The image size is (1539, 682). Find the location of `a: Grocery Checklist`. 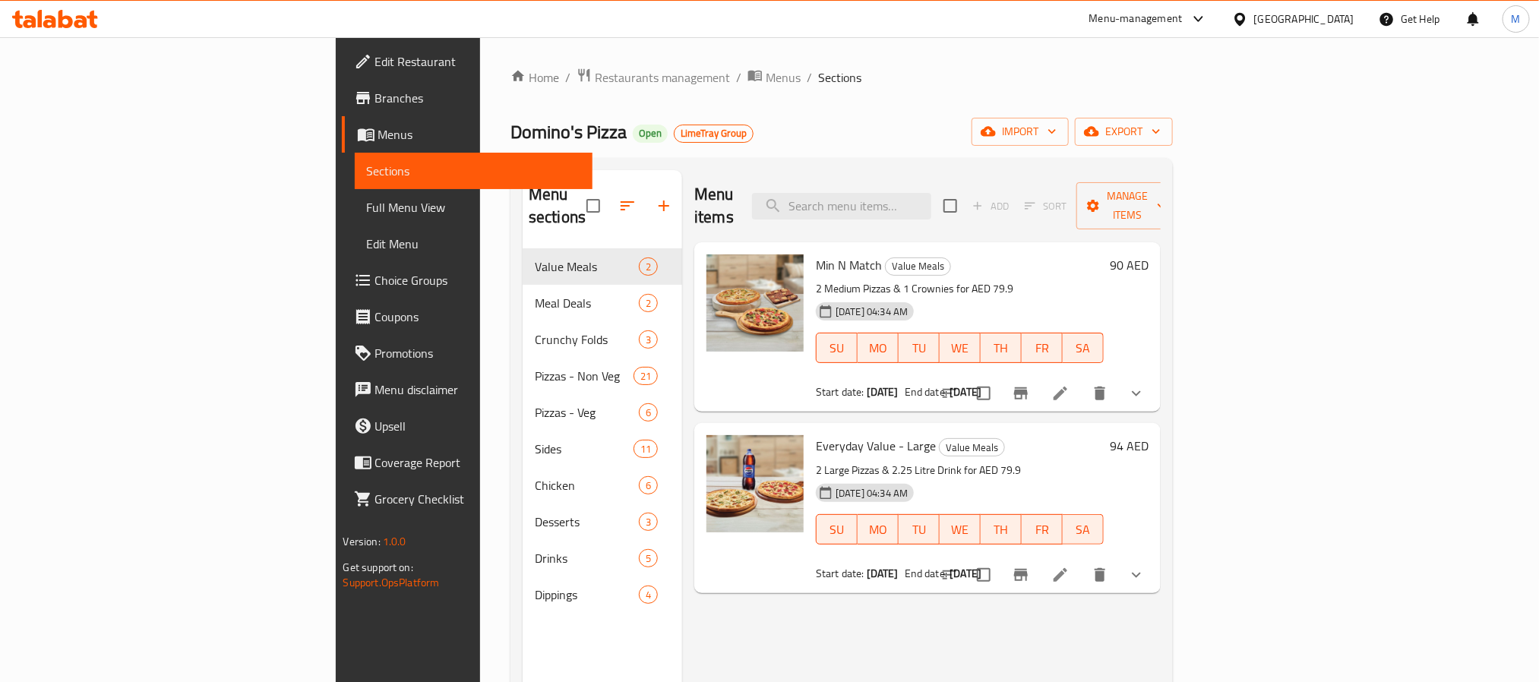

a: Grocery Checklist is located at coordinates (467, 499).